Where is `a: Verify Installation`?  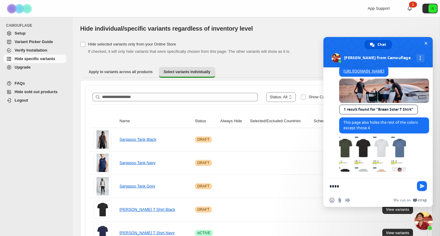 a: Verify Installation is located at coordinates (35, 50).